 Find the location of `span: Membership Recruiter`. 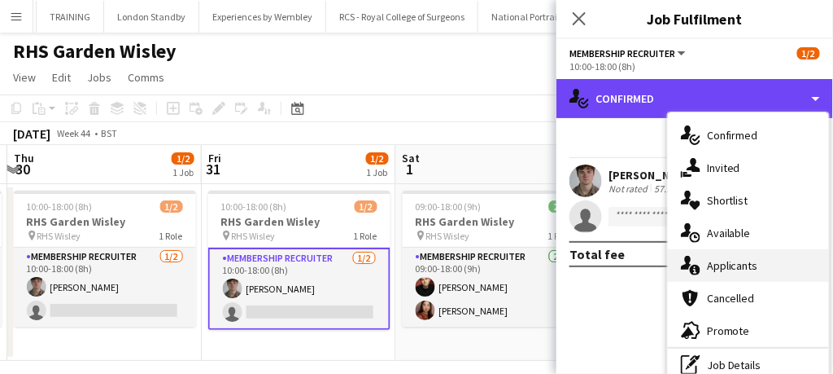

span: Membership Recruiter is located at coordinates (623, 53).